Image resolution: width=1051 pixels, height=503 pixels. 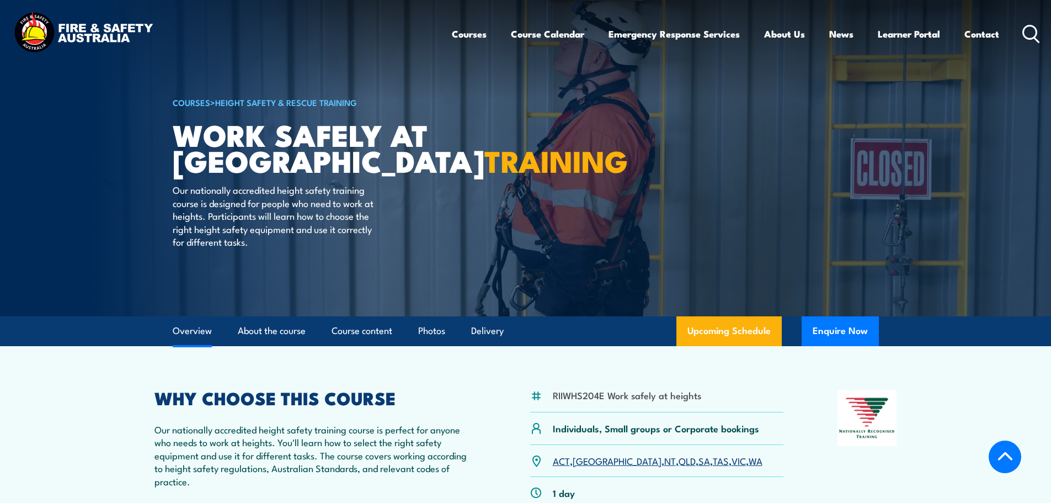 What do you see at coordinates (487, 331) in the screenshot?
I see `a: Delivery` at bounding box center [487, 331].